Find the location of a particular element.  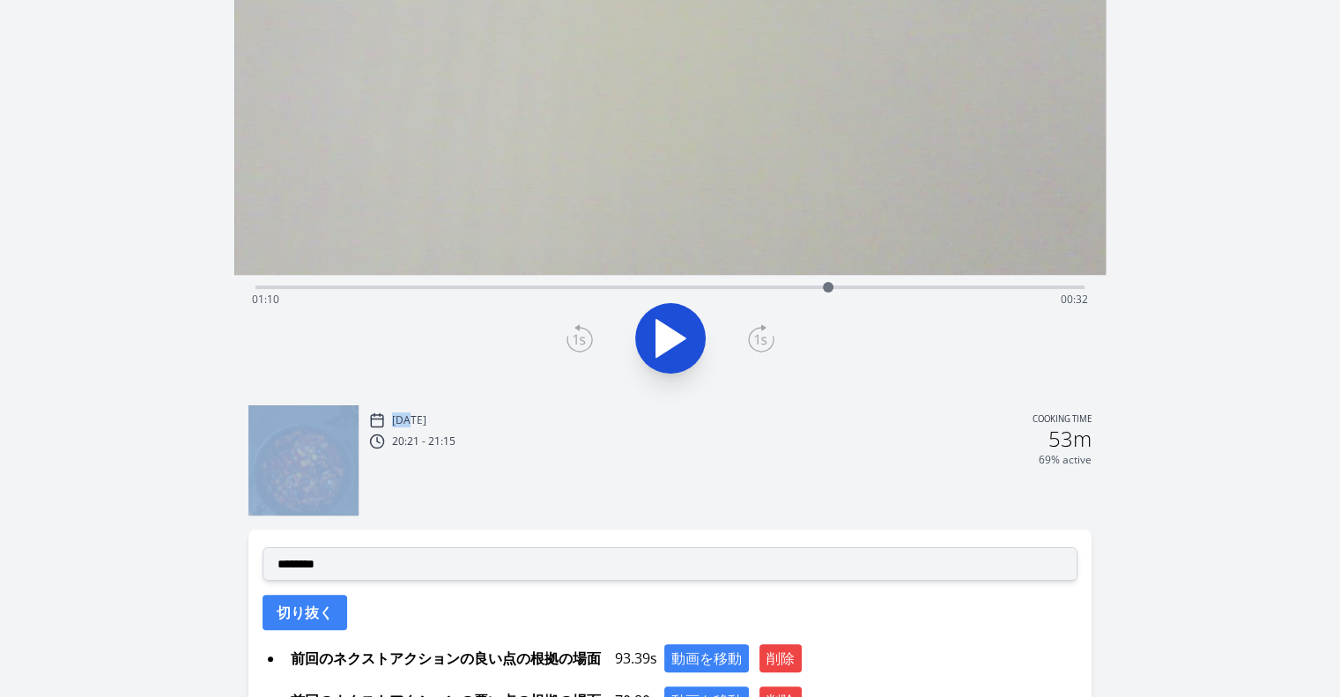

p: 69% active is located at coordinates (1065, 460).